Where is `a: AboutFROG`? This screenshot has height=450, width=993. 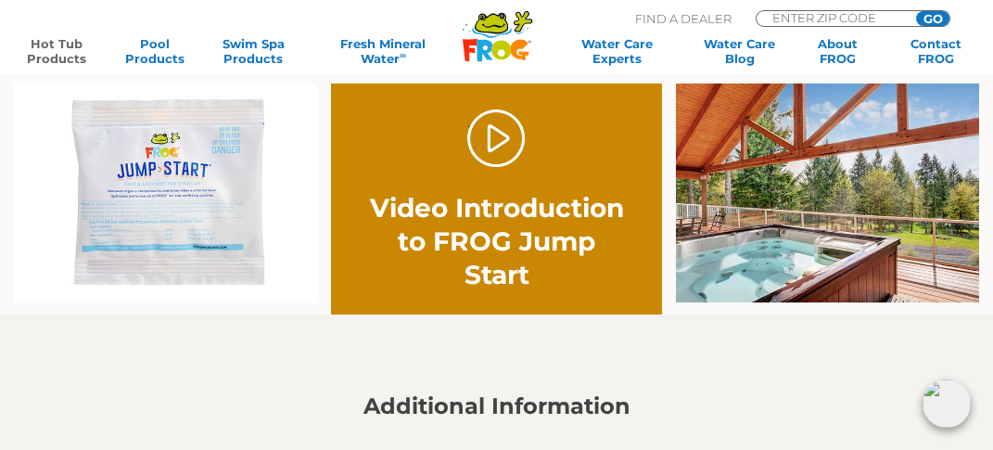
a: AboutFROG is located at coordinates (837, 51).